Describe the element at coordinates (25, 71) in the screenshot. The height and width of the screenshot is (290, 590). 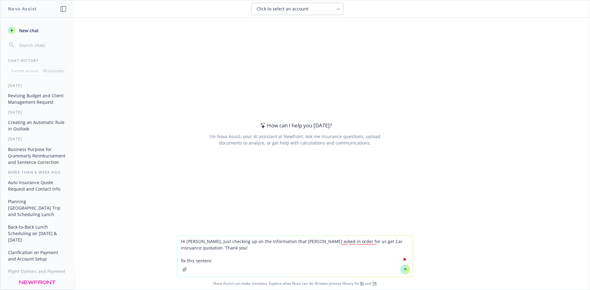
I see `p: Current account` at that location.